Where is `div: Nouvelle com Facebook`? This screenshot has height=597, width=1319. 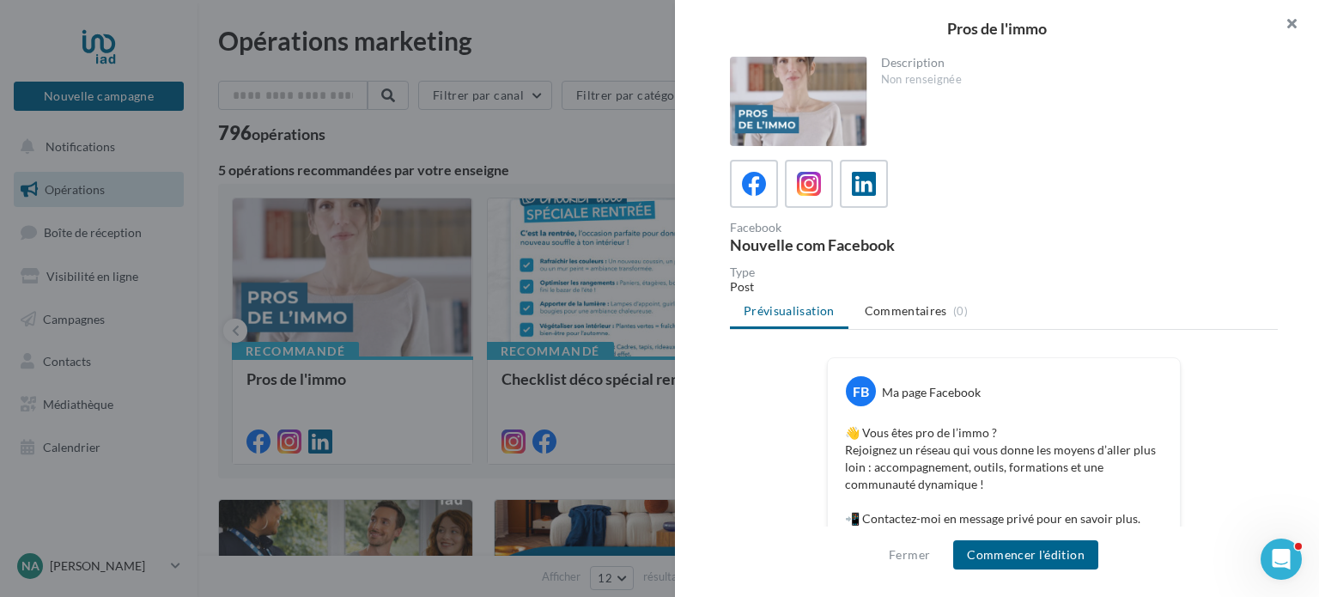
div: Nouvelle com Facebook is located at coordinates (863, 245).